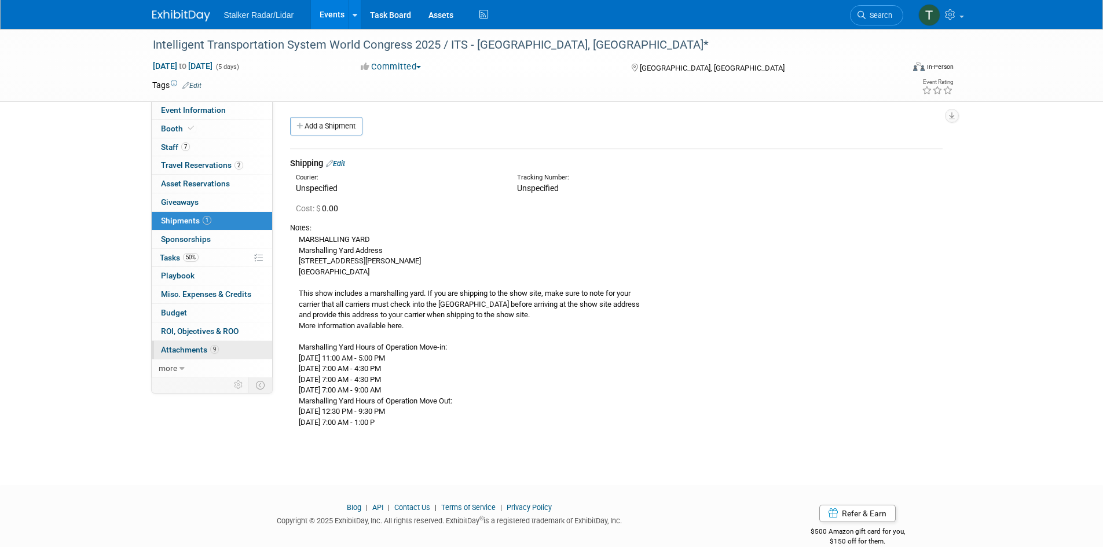  Describe the element at coordinates (919, 67) in the screenshot. I see `img: Format-Inperson.png` at that location.